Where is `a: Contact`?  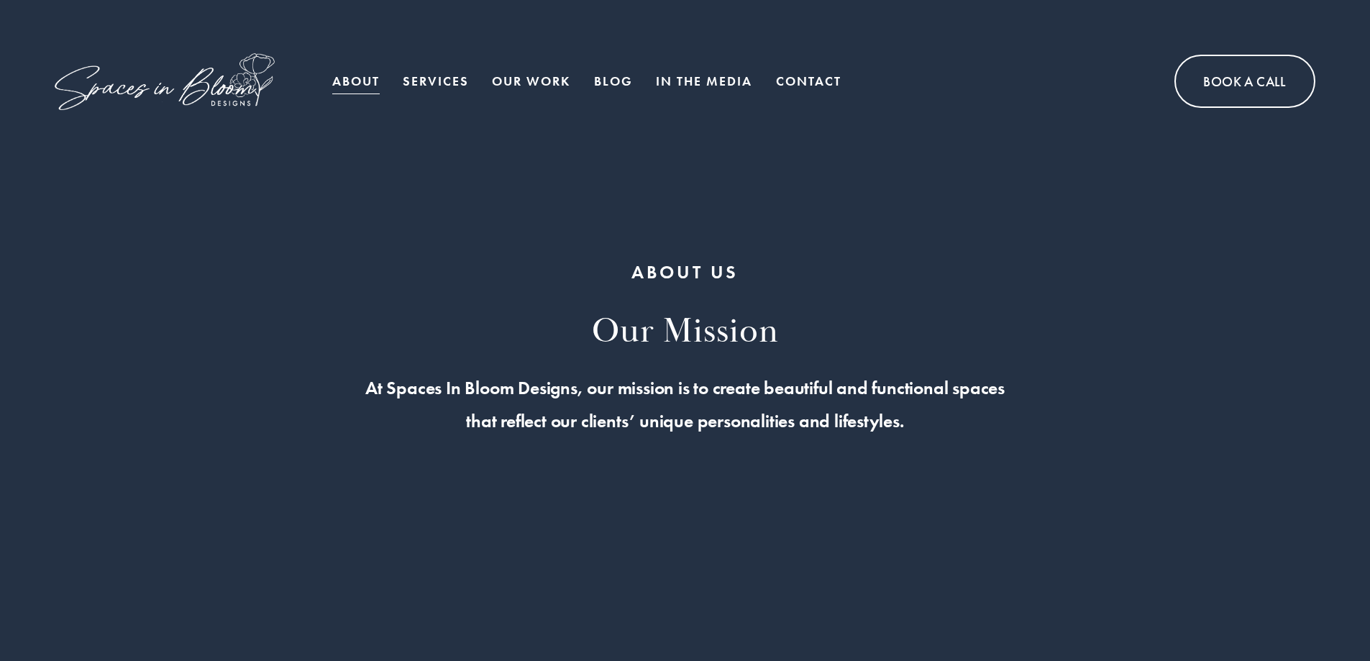
a: Contact is located at coordinates (808, 81).